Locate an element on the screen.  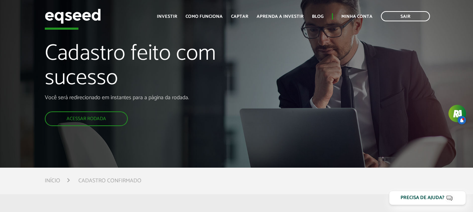
img: EqSeed is located at coordinates (73, 16).